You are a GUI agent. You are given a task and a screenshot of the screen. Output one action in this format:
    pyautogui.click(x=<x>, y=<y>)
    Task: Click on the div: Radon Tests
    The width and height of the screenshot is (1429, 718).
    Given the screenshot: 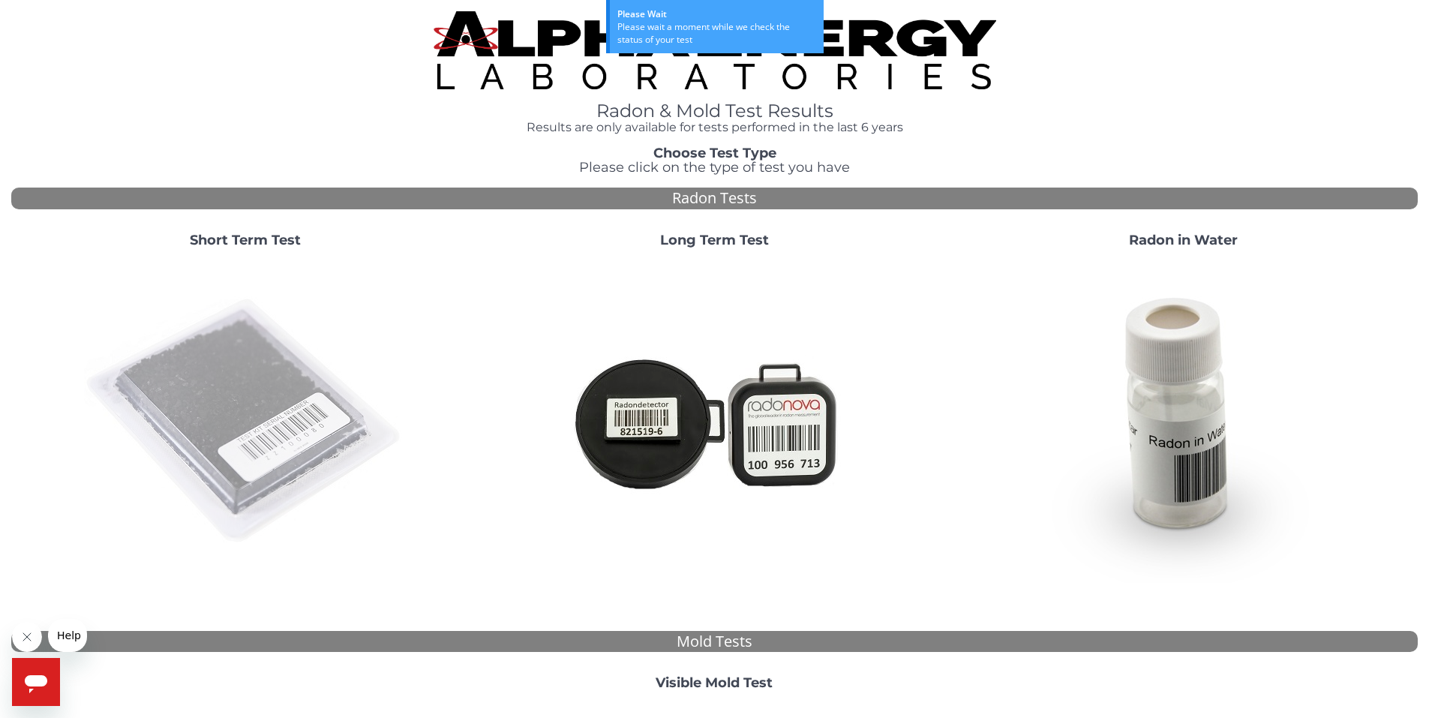 What is the action you would take?
    pyautogui.click(x=714, y=198)
    